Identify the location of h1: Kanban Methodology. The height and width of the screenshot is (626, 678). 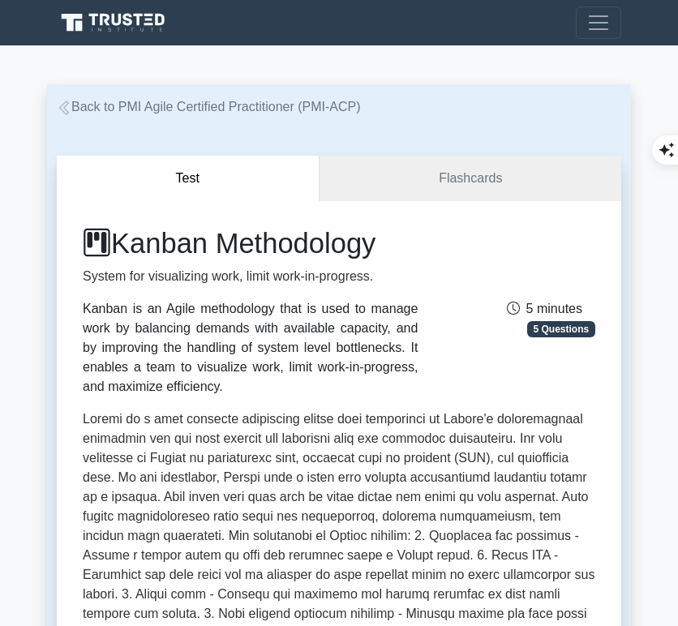
(250, 243).